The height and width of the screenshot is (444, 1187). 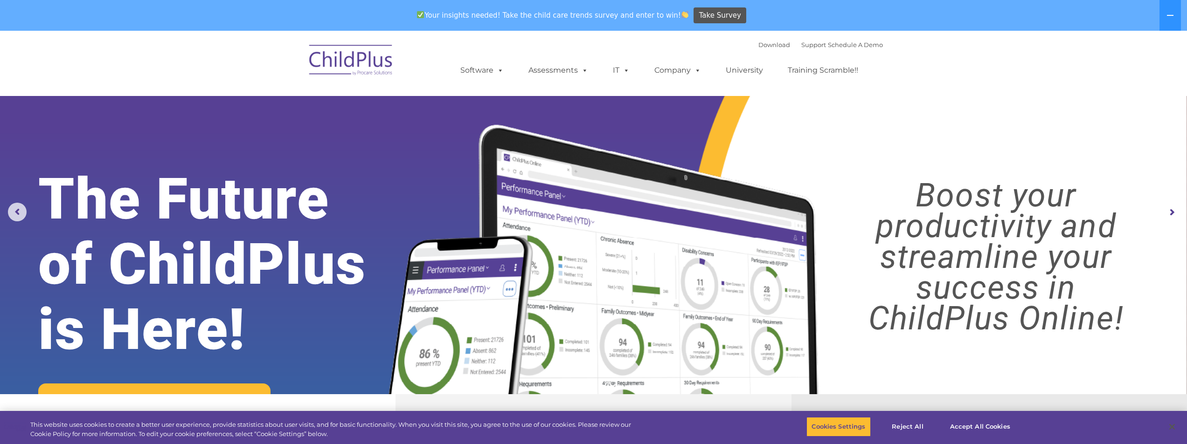 I want to click on img: ChildPlus by Procare Solutions, so click(x=351, y=62).